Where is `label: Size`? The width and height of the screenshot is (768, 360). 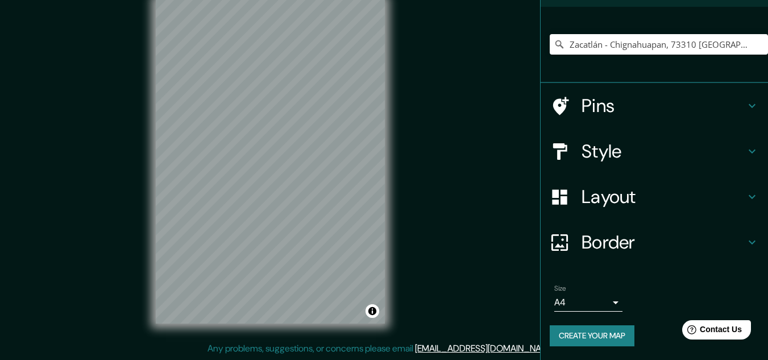 label: Size is located at coordinates (560, 288).